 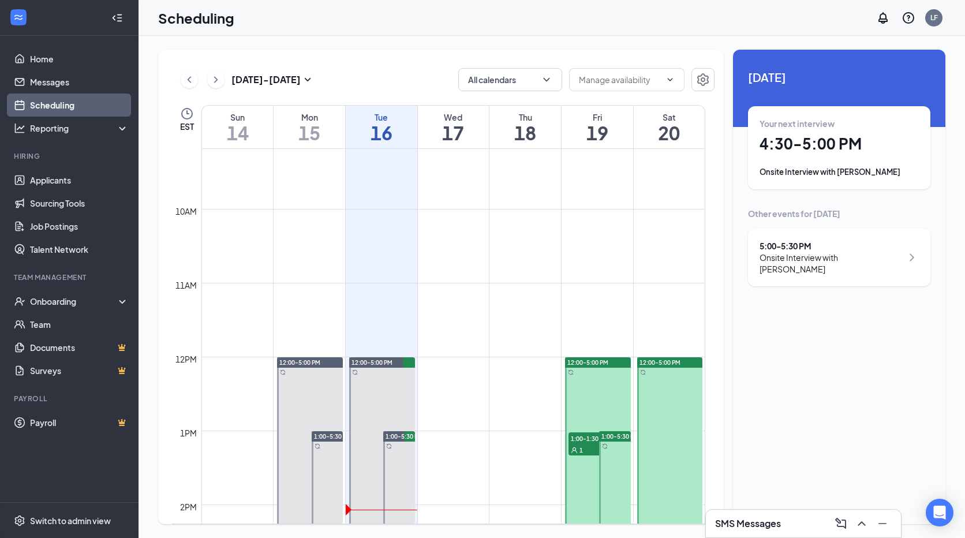 I want to click on h1: 14, so click(x=237, y=133).